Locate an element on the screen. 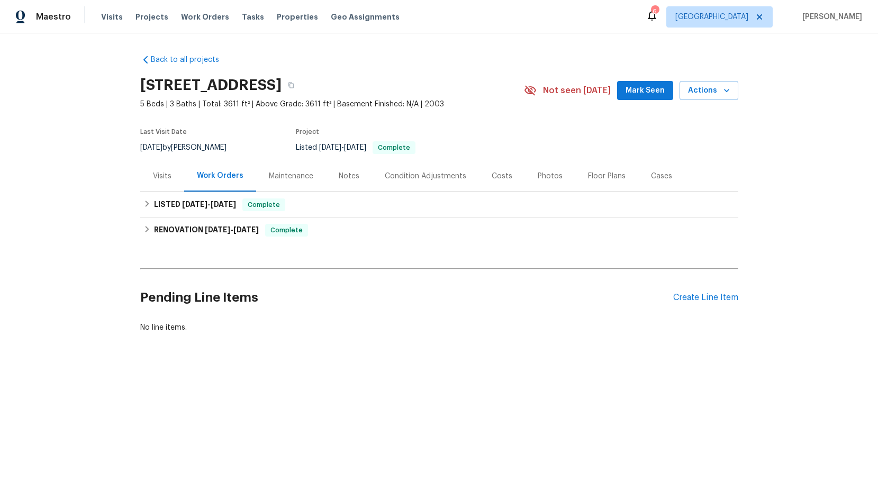 This screenshot has width=878, height=480. span: Geo Assignments is located at coordinates (365, 17).